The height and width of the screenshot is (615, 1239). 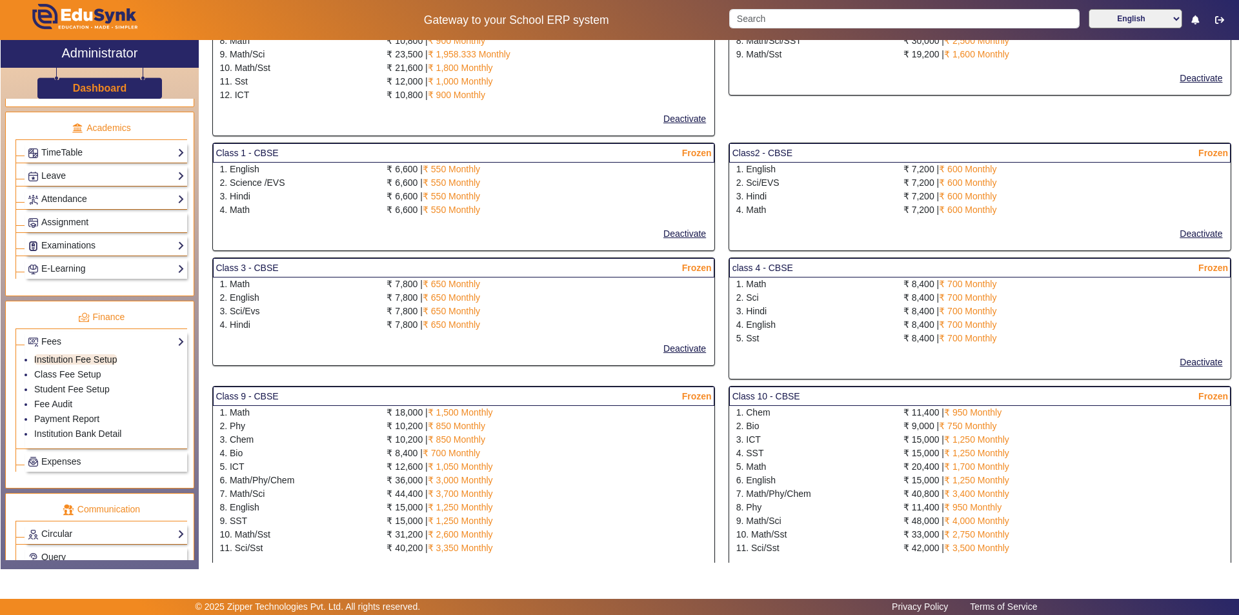 I want to click on span: ₹ 650 Monthly, so click(x=451, y=284).